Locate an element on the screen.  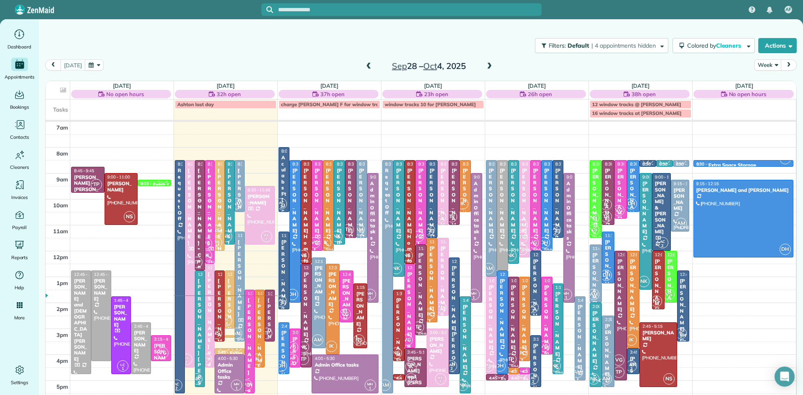
span: 1:15 - 4:45 is located at coordinates (565, 287).